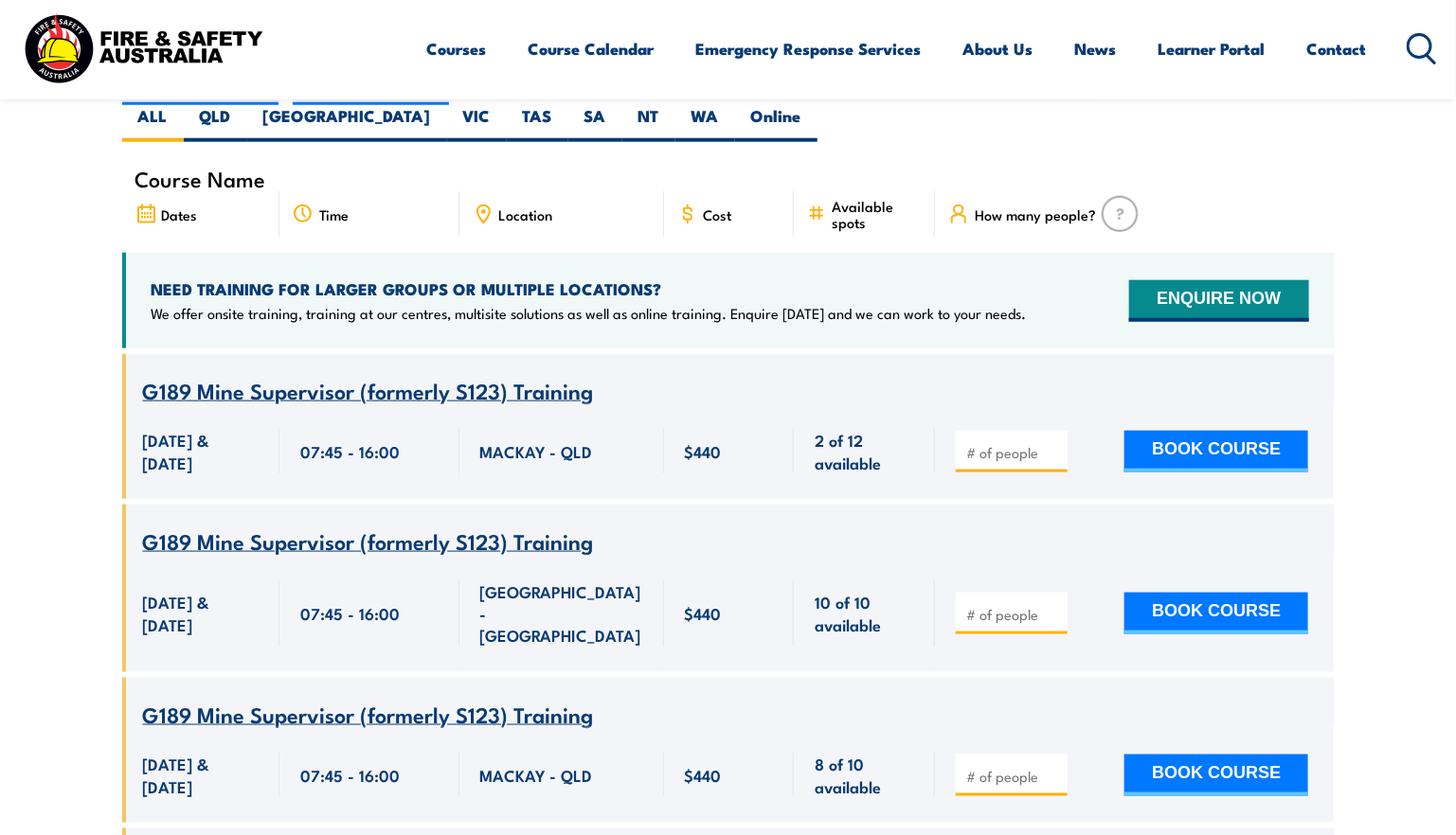 The height and width of the screenshot is (835, 1456). What do you see at coordinates (525, 214) in the screenshot?
I see `span: Location` at bounding box center [525, 214].